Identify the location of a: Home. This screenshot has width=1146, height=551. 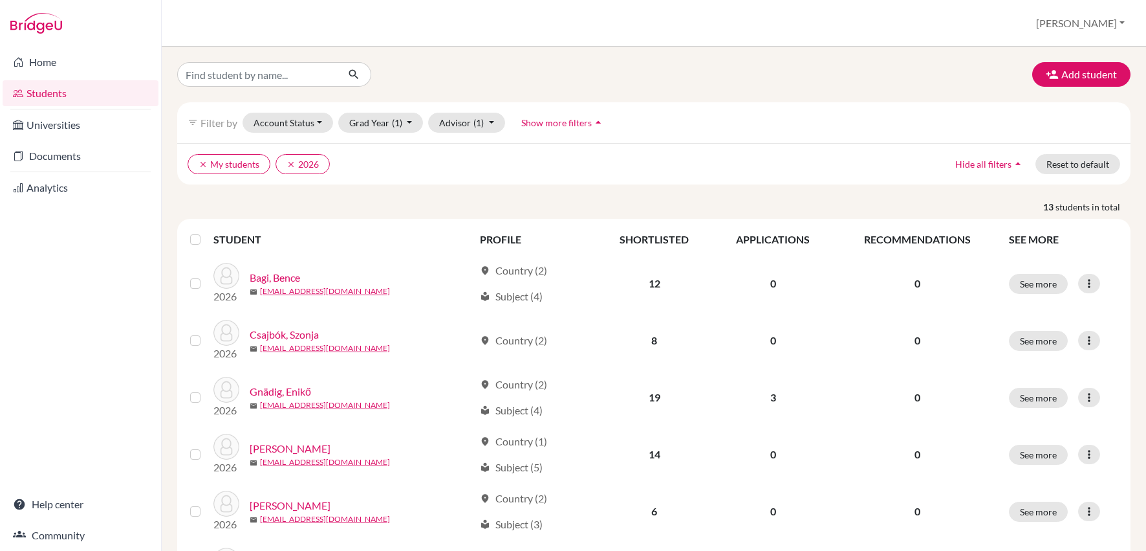
(80, 62).